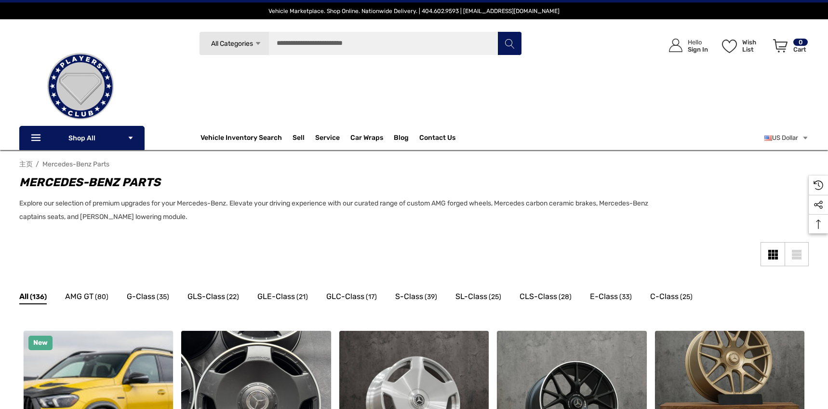 Image resolution: width=828 pixels, height=409 pixels. I want to click on a: Button Go To Sub Category SL-Class, so click(478, 298).